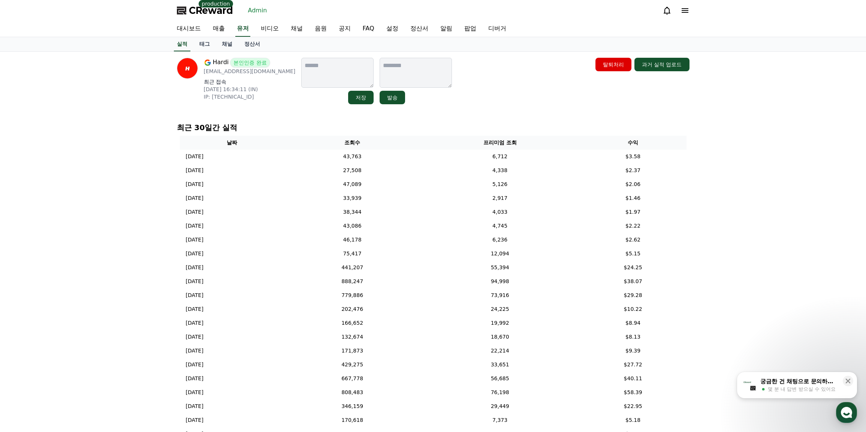 This screenshot has height=432, width=866. I want to click on td: $10.22, so click(633, 309).